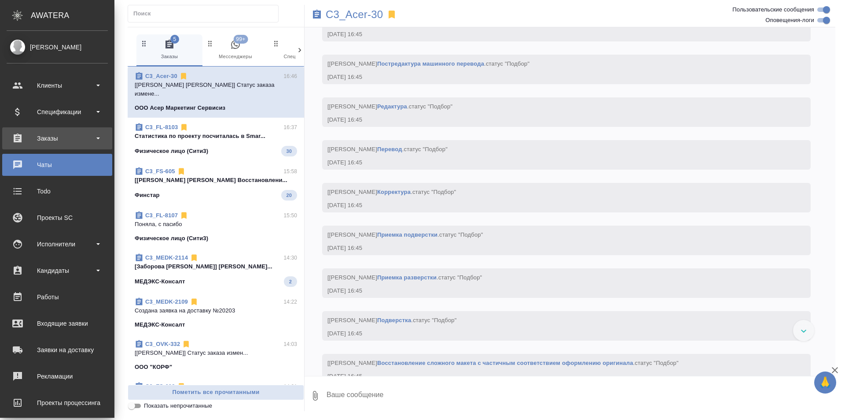  Describe the element at coordinates (790, 20) in the screenshot. I see `span: Оповещения-логи` at that location.